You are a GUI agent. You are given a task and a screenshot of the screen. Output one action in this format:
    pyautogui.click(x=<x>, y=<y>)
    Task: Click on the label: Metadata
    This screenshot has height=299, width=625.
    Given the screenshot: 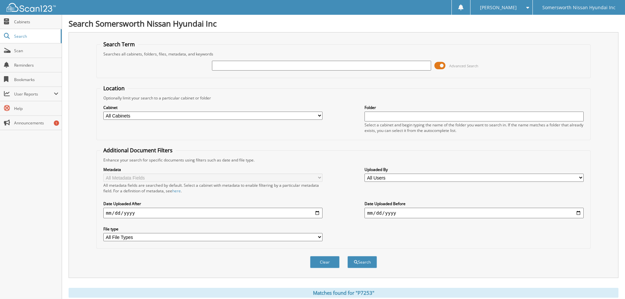 What is the action you would take?
    pyautogui.click(x=213, y=169)
    